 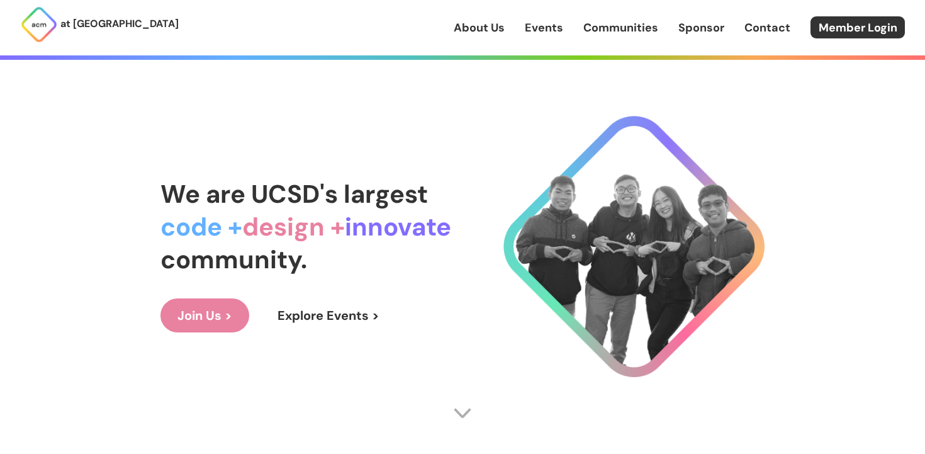 What do you see at coordinates (294, 194) in the screenshot?
I see `span: We are UCSD's largest` at bounding box center [294, 194].